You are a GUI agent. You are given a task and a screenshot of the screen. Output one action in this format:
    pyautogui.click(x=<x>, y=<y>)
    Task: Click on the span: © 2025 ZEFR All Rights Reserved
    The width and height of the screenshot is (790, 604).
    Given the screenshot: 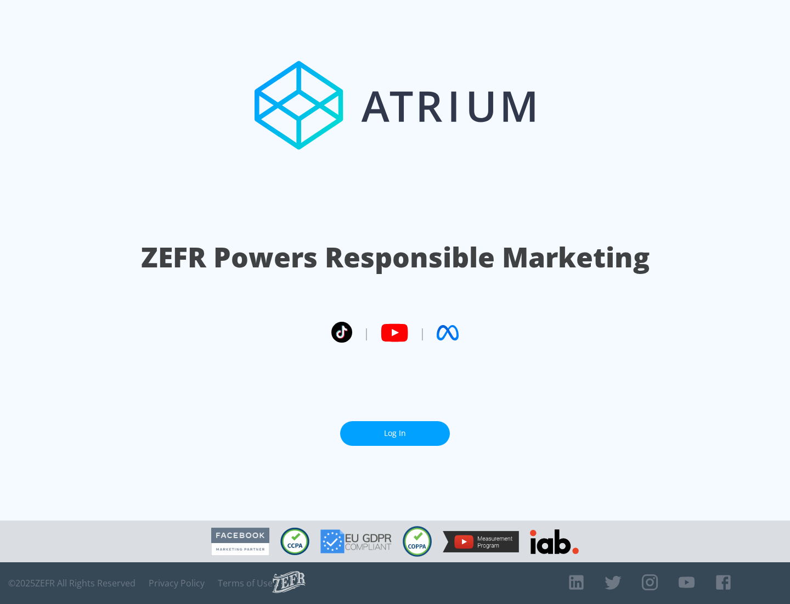 What is the action you would take?
    pyautogui.click(x=72, y=583)
    